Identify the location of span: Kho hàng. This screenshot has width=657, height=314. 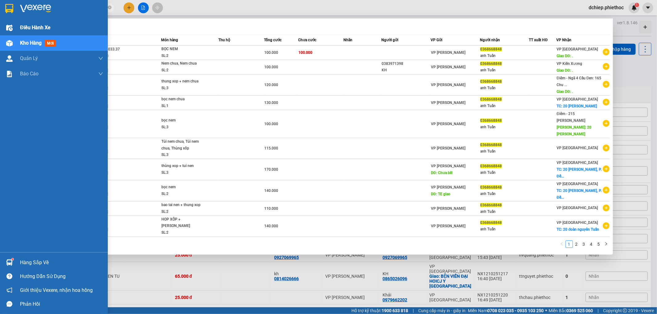
(31, 43).